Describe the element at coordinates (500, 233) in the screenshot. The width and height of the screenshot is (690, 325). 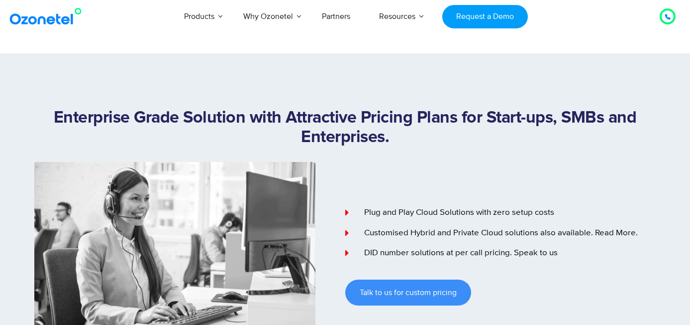
I see `span: Customised Hybrid and Private Cloud solutions also available. Read More.` at that location.